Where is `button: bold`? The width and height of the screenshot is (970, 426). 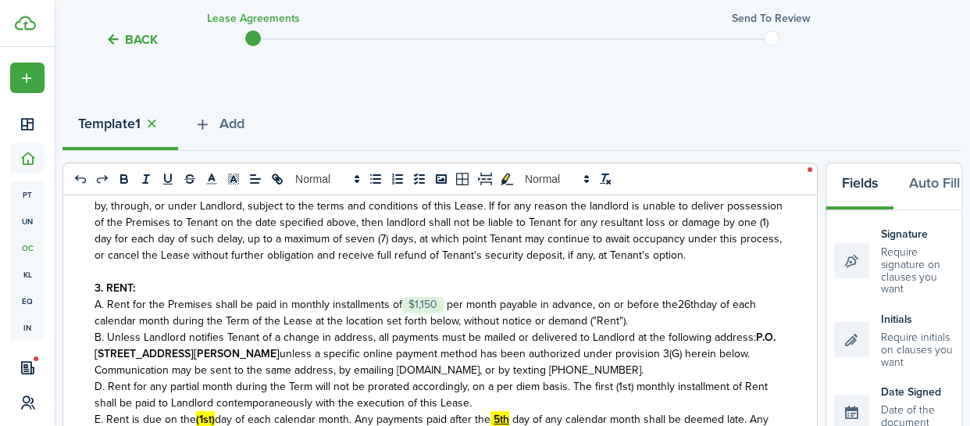
button: bold is located at coordinates (124, 179).